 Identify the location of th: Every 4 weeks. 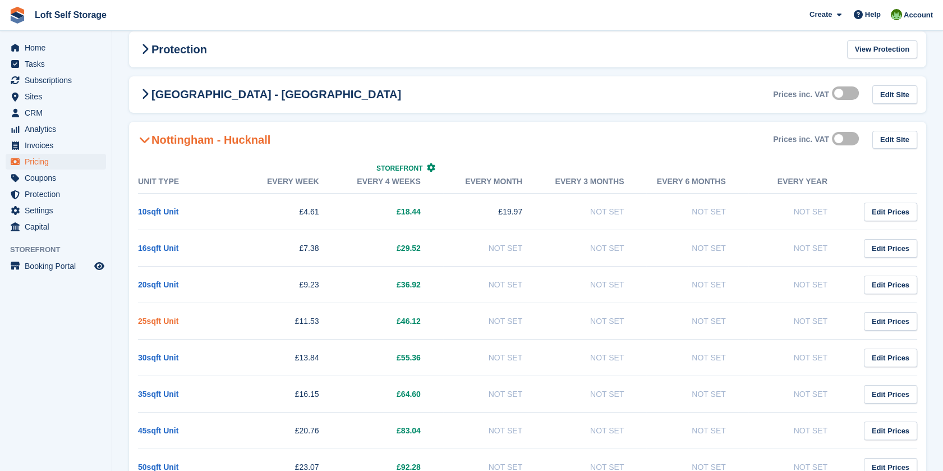
(392, 182).